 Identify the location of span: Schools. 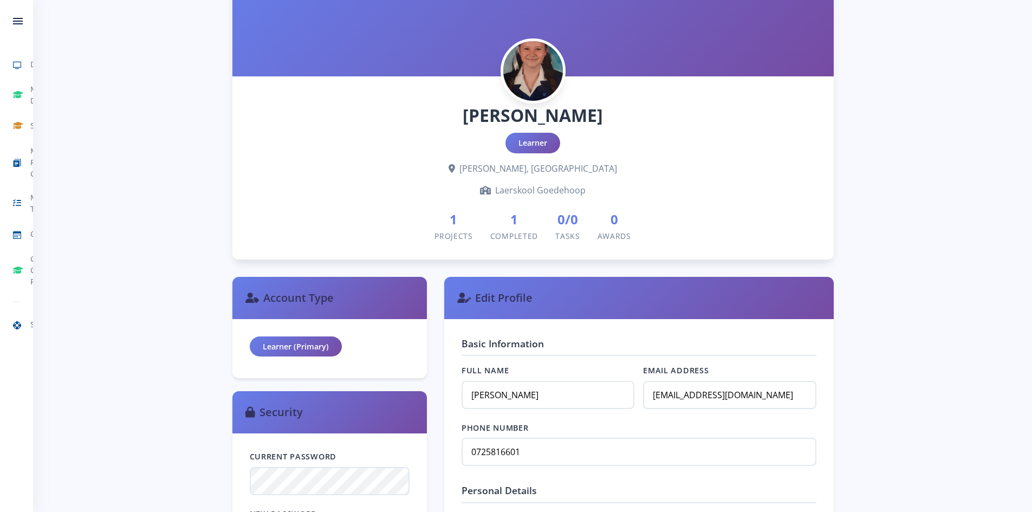
(44, 125).